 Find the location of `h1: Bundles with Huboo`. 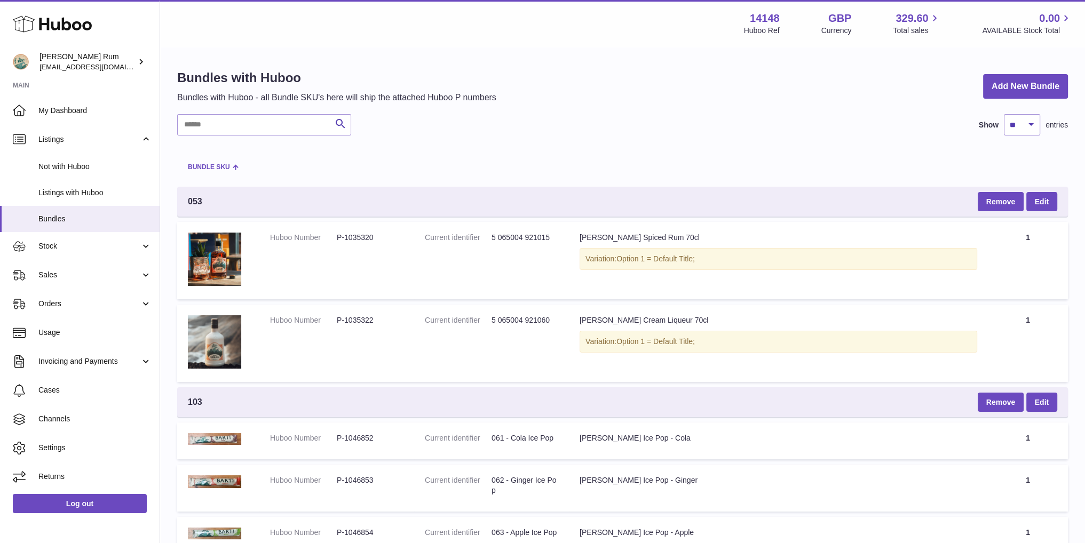

h1: Bundles with Huboo is located at coordinates (337, 78).